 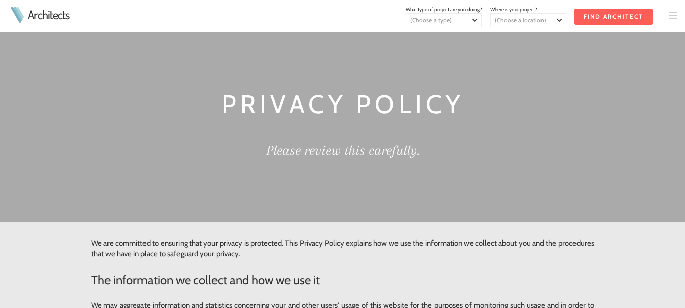 I want to click on h1: Privacy Policy, so click(x=343, y=104).